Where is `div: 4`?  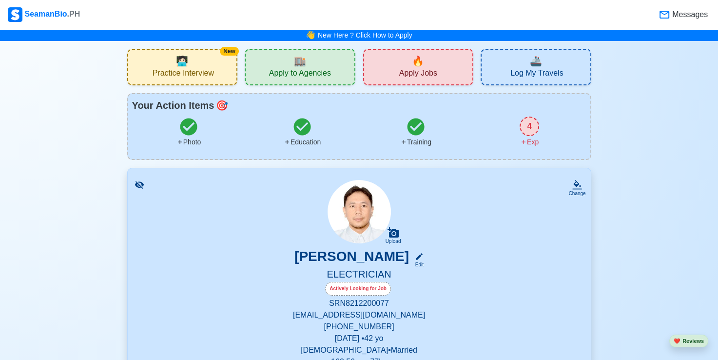
div: 4 is located at coordinates (530, 126).